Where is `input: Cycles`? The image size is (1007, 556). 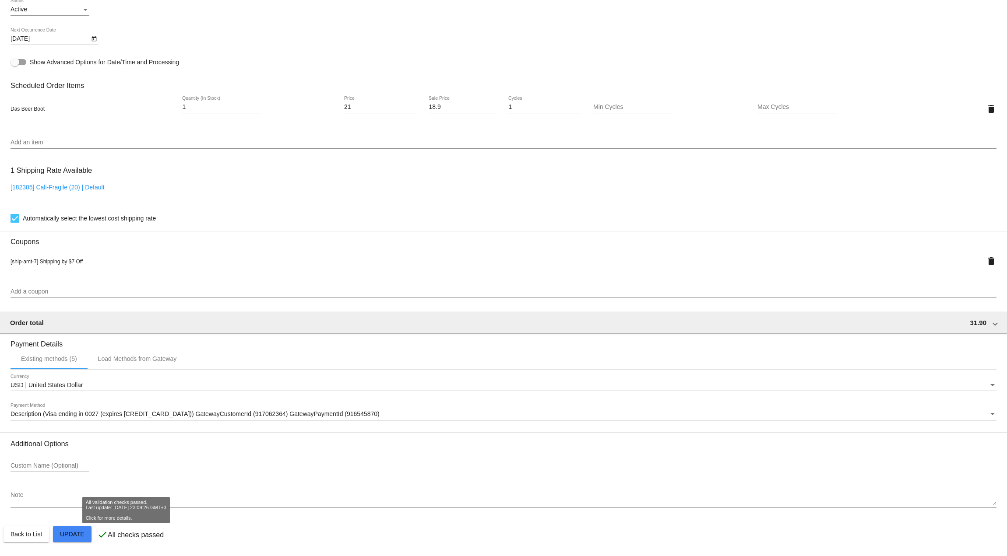 input: Cycles is located at coordinates (544, 107).